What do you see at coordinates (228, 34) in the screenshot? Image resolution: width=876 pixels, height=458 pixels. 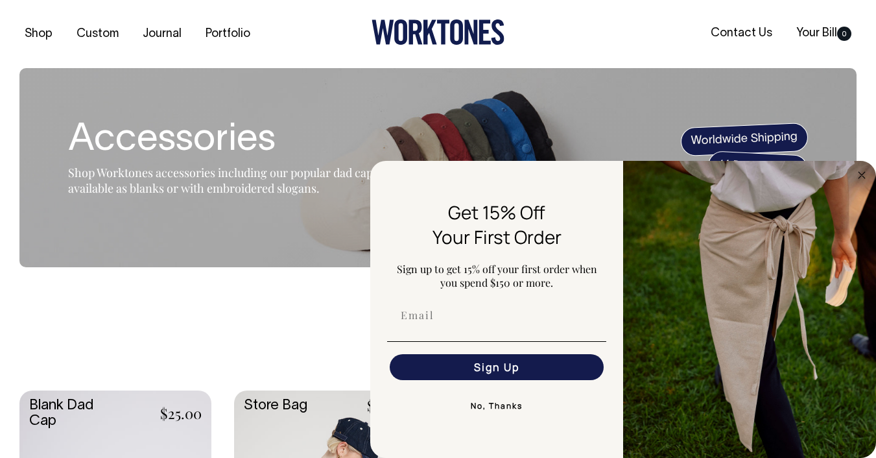 I see `a: Portfolio` at bounding box center [228, 34].